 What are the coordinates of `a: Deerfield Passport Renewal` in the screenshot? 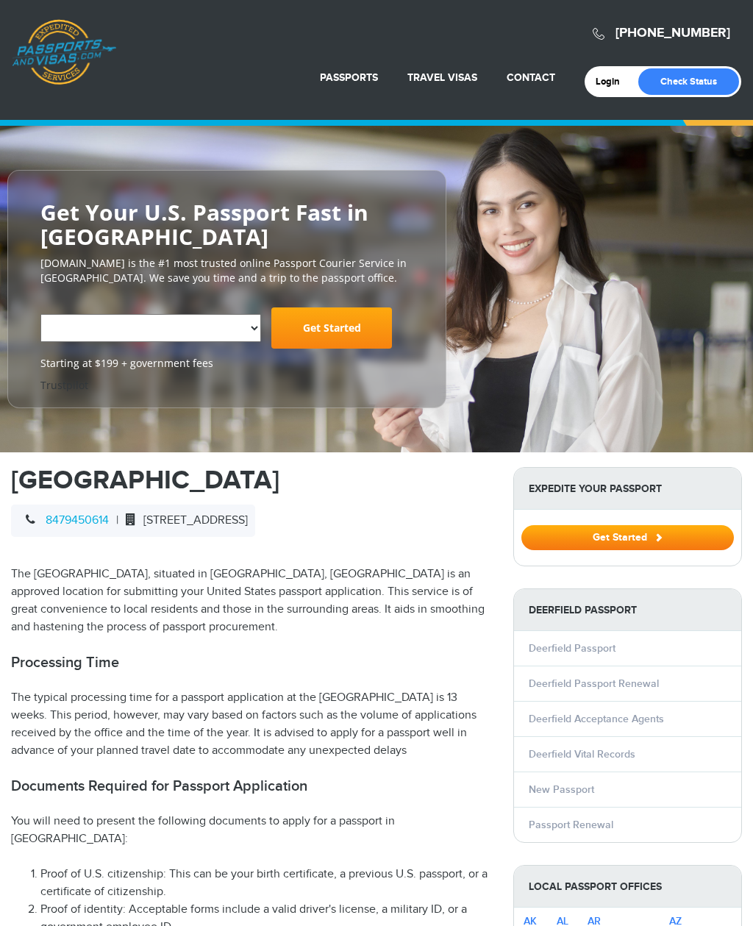 It's located at (593, 683).